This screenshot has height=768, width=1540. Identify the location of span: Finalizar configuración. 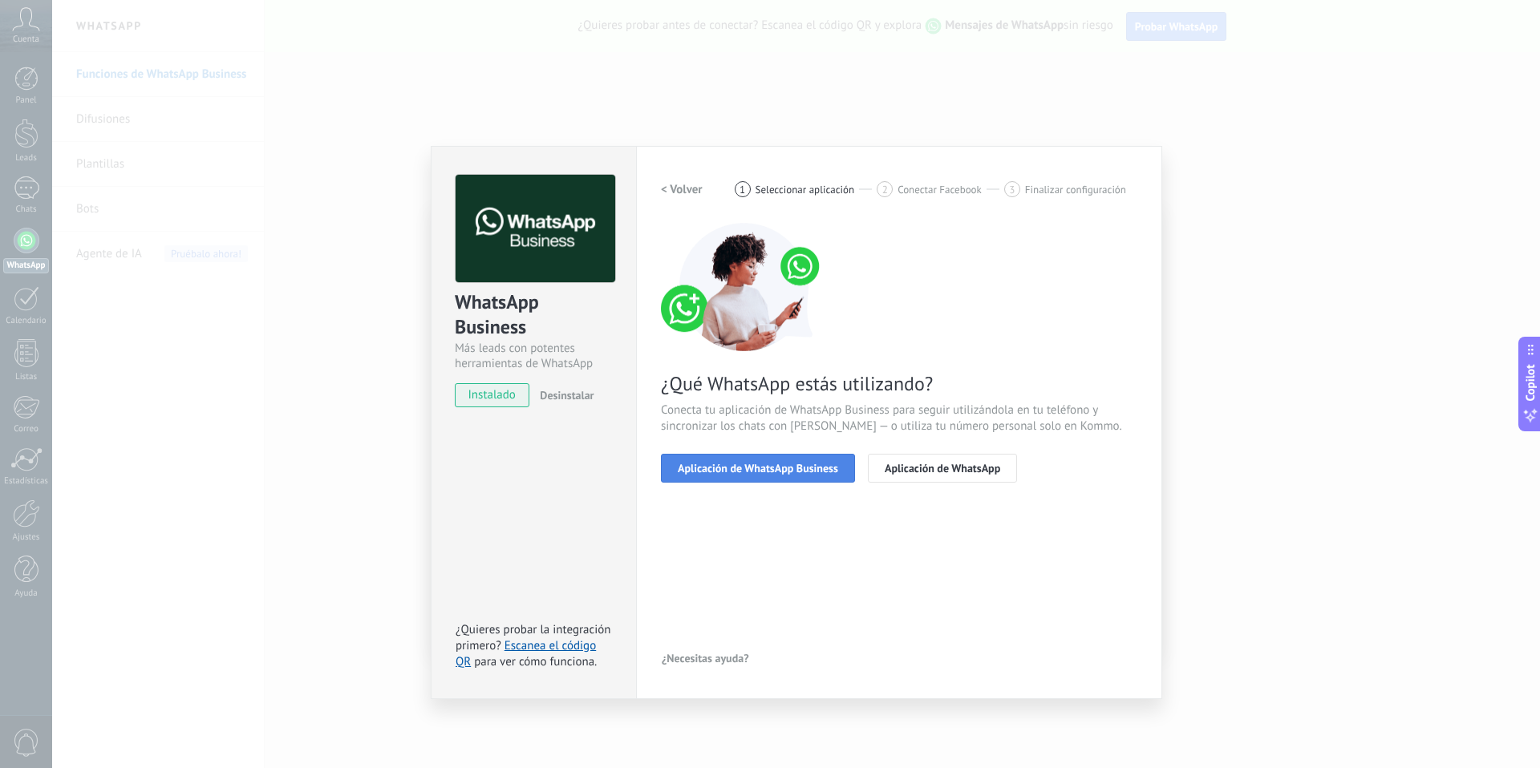
(1075, 189).